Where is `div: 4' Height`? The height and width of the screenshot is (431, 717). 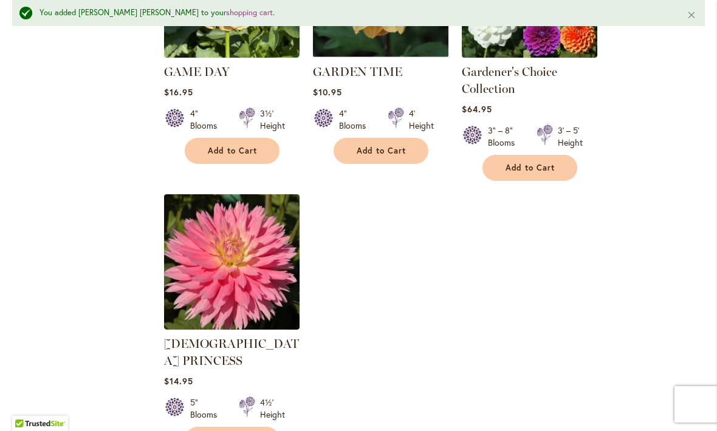 div: 4' Height is located at coordinates (421, 120).